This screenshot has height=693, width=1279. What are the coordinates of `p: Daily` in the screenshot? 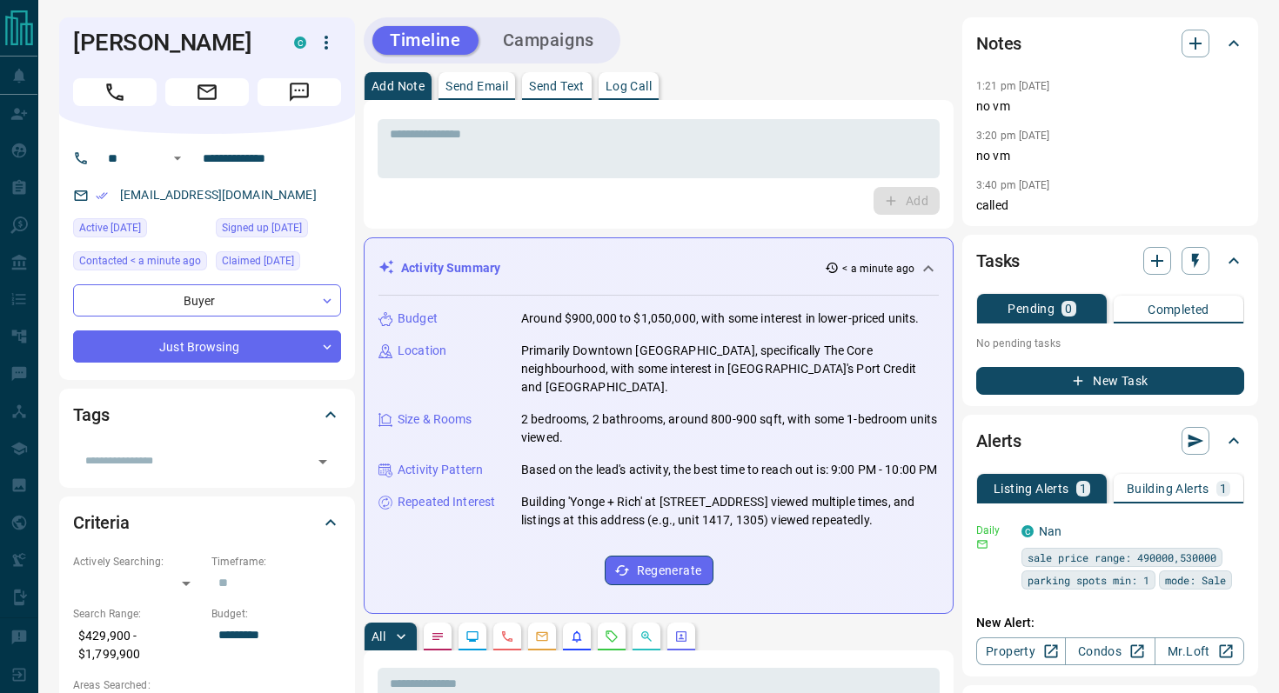 It's located at (993, 531).